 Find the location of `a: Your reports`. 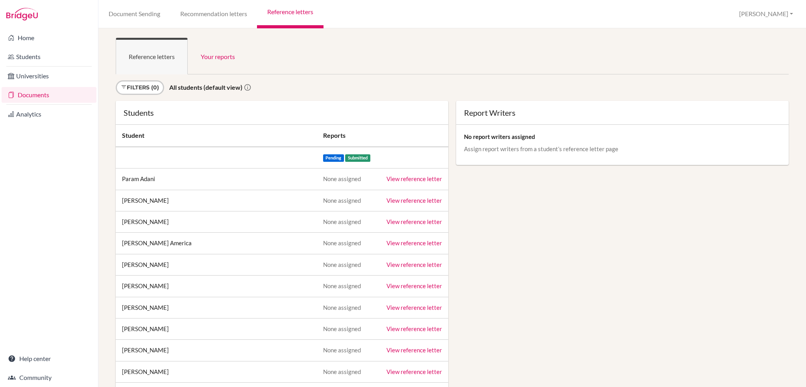

a: Your reports is located at coordinates (218, 56).